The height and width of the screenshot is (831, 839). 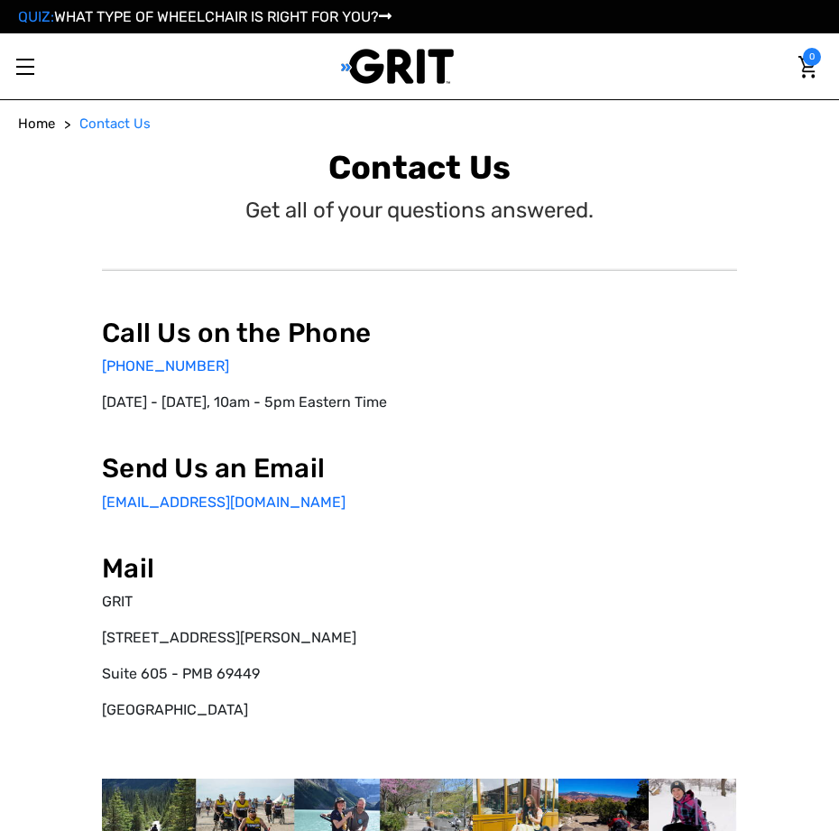 What do you see at coordinates (397, 66) in the screenshot?
I see `img: GRIT All-Terrain Wheelchair and Mobility Equipment` at bounding box center [397, 66].